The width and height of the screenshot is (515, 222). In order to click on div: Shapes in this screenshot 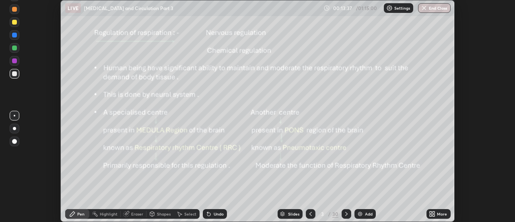, I will do `click(164, 214)`.